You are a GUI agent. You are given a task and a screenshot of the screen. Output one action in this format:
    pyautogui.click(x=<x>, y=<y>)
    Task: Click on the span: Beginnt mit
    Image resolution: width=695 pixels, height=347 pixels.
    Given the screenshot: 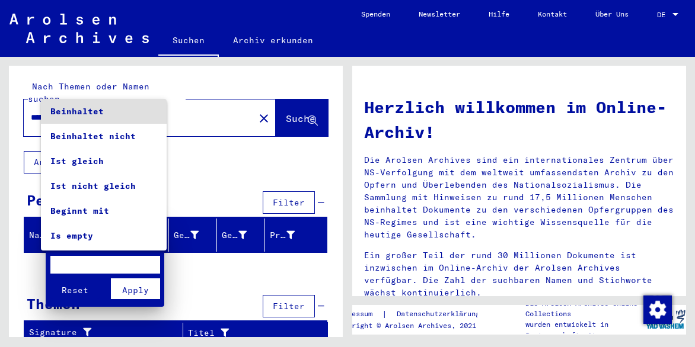 What is the action you would take?
    pyautogui.click(x=104, y=211)
    